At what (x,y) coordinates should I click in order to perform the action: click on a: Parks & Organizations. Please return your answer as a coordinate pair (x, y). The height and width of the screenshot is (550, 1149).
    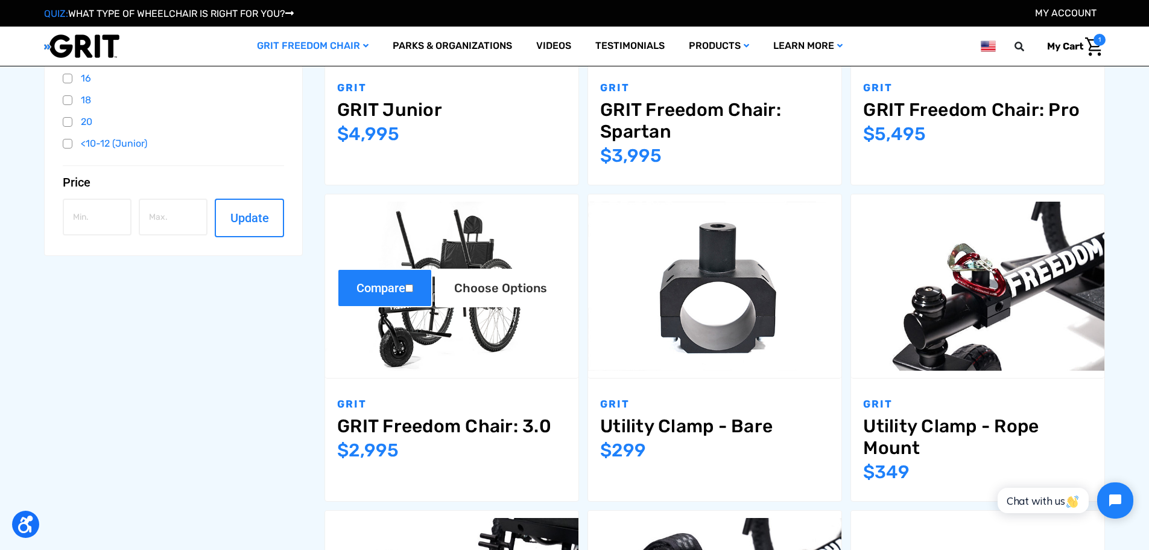
    Looking at the image, I should click on (452, 46).